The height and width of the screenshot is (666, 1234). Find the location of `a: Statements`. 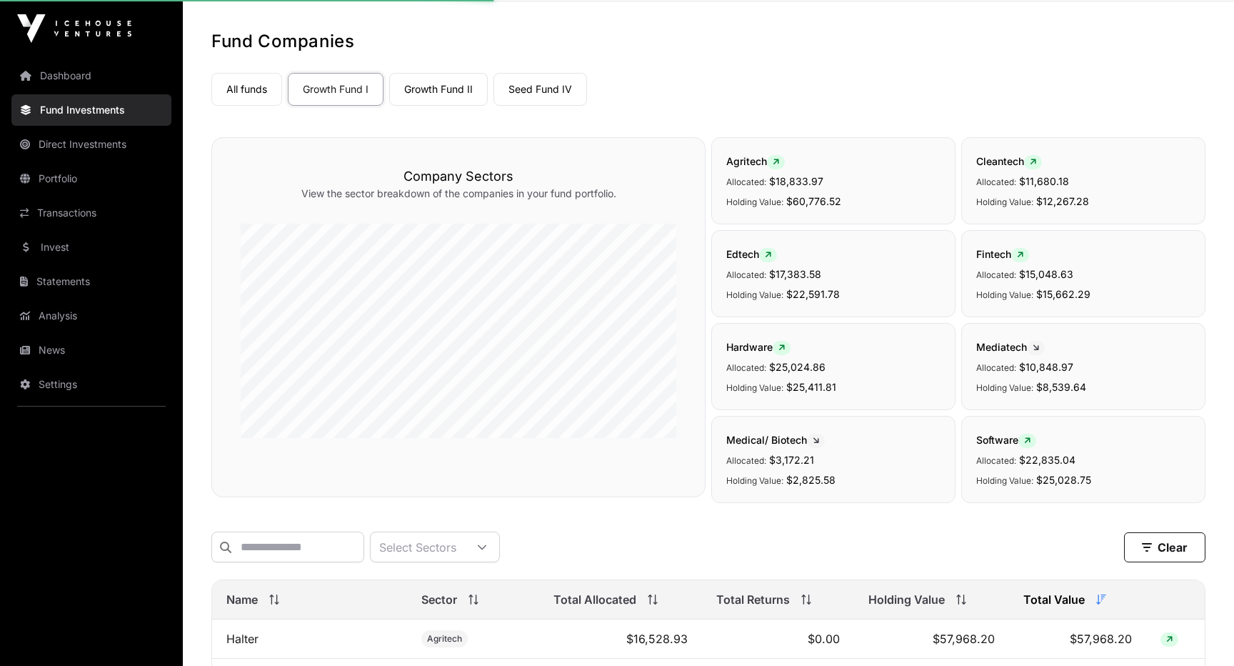

a: Statements is located at coordinates (91, 281).